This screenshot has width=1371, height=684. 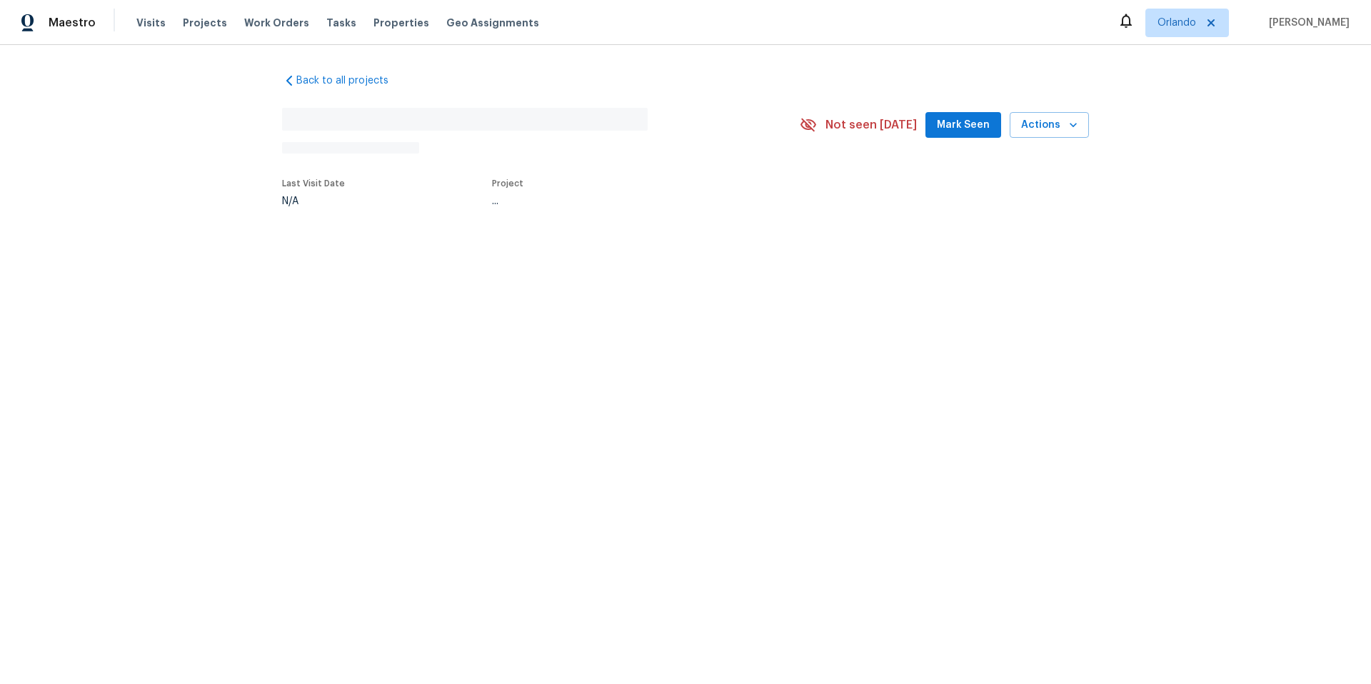 What do you see at coordinates (205, 23) in the screenshot?
I see `span: Projects` at bounding box center [205, 23].